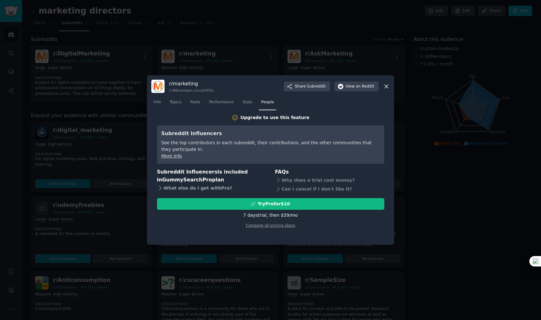 This screenshot has width=541, height=320. Describe the element at coordinates (275, 118) in the screenshot. I see `div: Upgrade to use this feature` at that location.